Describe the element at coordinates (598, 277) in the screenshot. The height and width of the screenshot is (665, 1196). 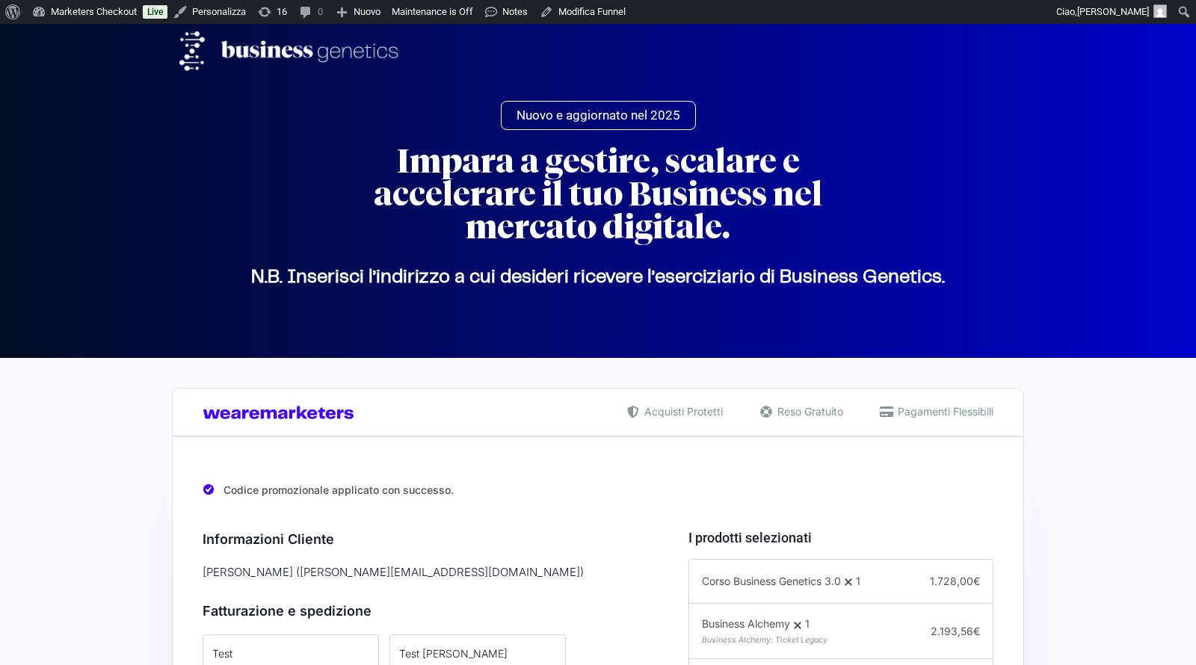
I see `p: N.B. Inserisci l’indirizzo a cui desideri ricevere l’eserciziario di Business Genetics.` at that location.